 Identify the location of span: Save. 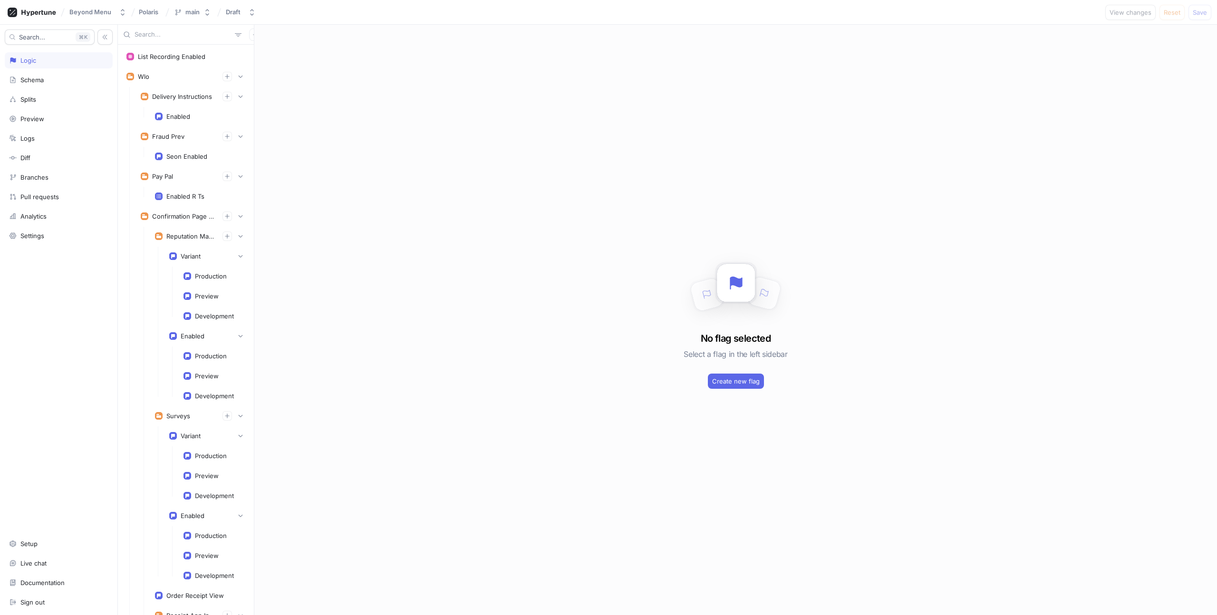
(1200, 12).